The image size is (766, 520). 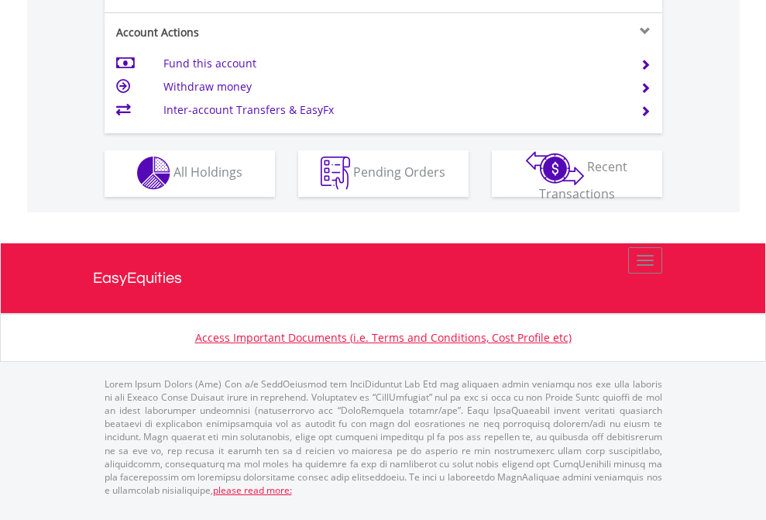 What do you see at coordinates (392, 64) in the screenshot?
I see `td: Fund this account` at bounding box center [392, 64].